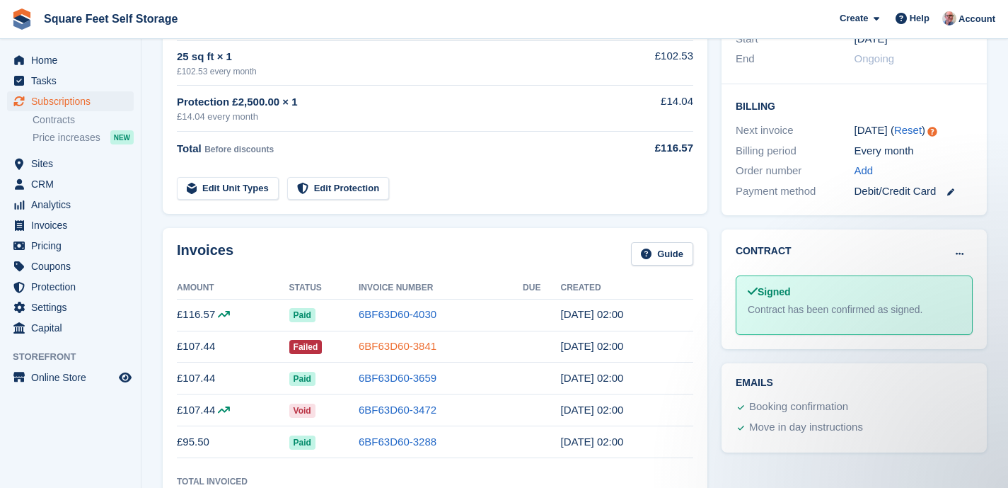 This screenshot has height=488, width=1008. I want to click on th: Invoice Number, so click(441, 288).